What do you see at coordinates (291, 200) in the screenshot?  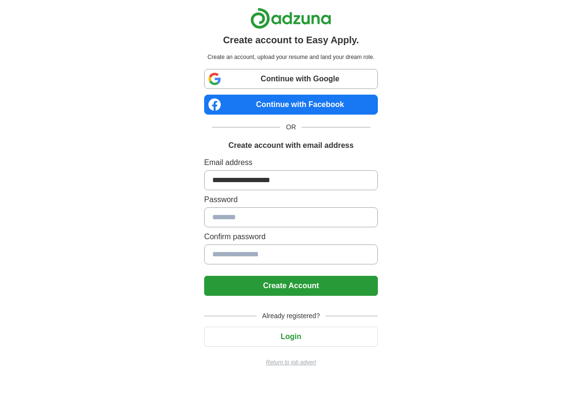 I see `label: Password` at bounding box center [291, 200].